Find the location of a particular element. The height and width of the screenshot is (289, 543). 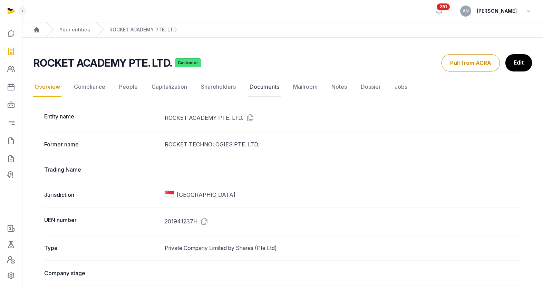

a: Notes is located at coordinates (339, 87).